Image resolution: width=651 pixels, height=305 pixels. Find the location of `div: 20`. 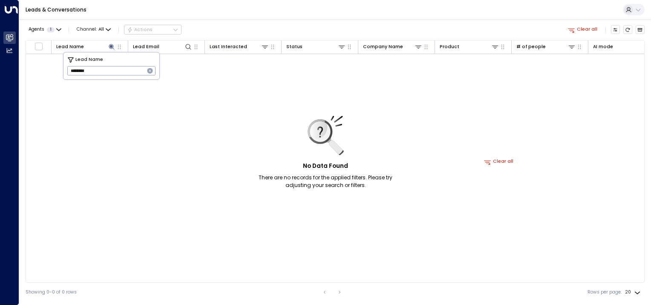

div: 20 is located at coordinates (633, 292).